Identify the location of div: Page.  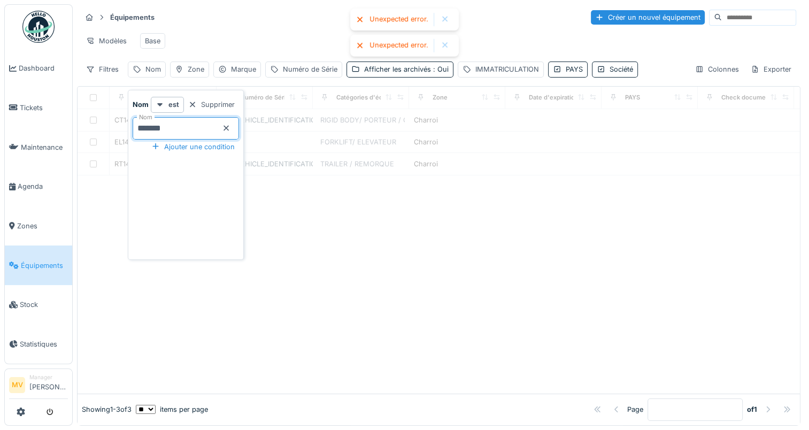
(635, 409).